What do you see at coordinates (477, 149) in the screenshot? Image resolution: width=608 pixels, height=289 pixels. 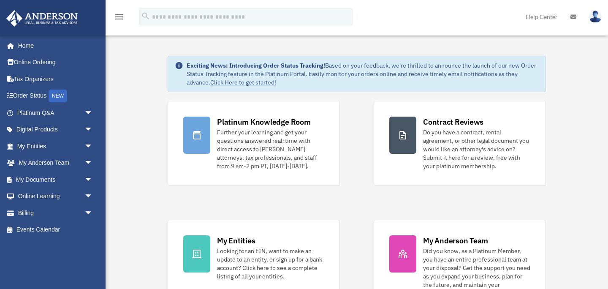 I see `div: Do you have a contract, rental agreement, or other legal document you would like an attorney's ad...` at bounding box center [477, 149].